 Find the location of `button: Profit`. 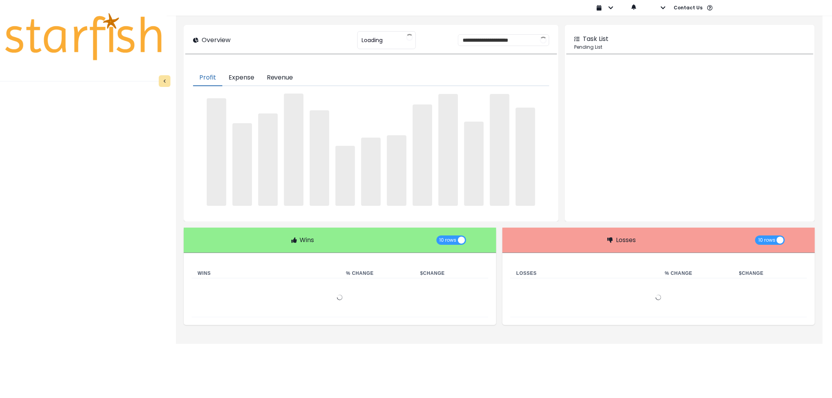

button: Profit is located at coordinates (207, 78).